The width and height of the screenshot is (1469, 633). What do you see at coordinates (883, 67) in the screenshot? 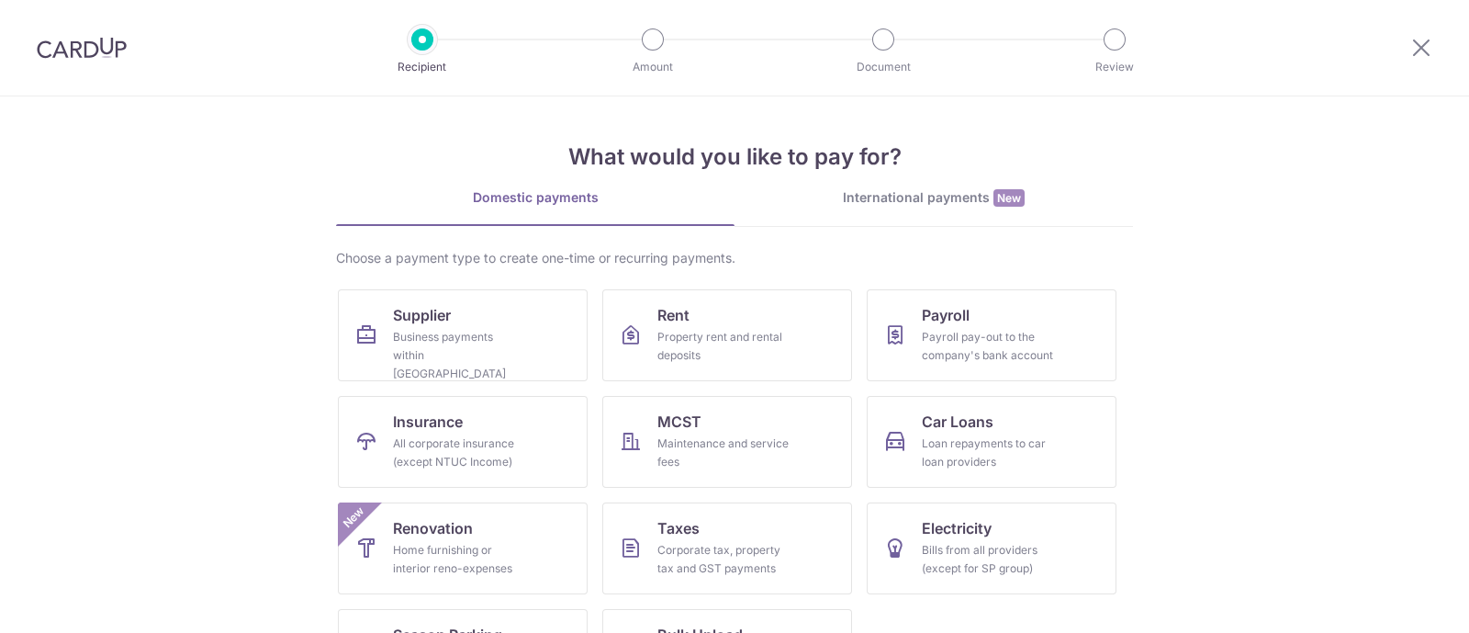
I see `p: Document` at bounding box center [883, 67].